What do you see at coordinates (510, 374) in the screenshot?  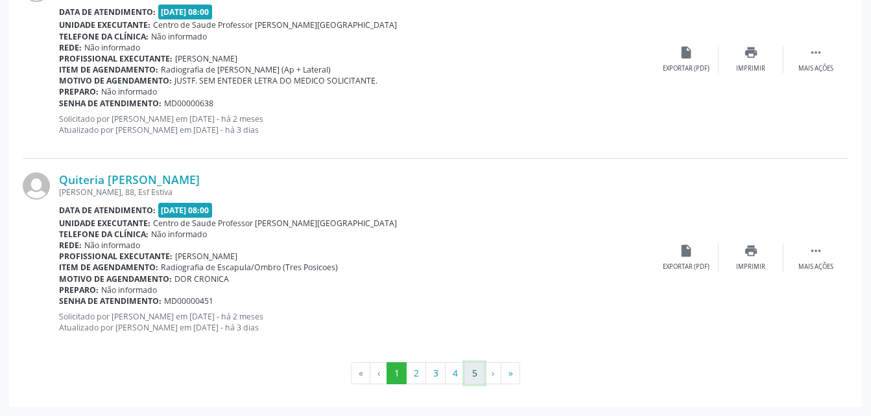 I see `button: Go to last page` at bounding box center [510, 374].